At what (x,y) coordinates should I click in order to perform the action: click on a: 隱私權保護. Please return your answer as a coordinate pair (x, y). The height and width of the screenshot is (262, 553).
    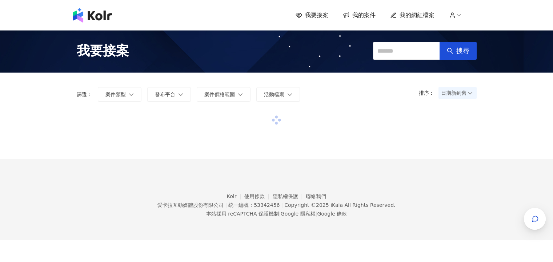
    Looking at the image, I should click on (289, 197).